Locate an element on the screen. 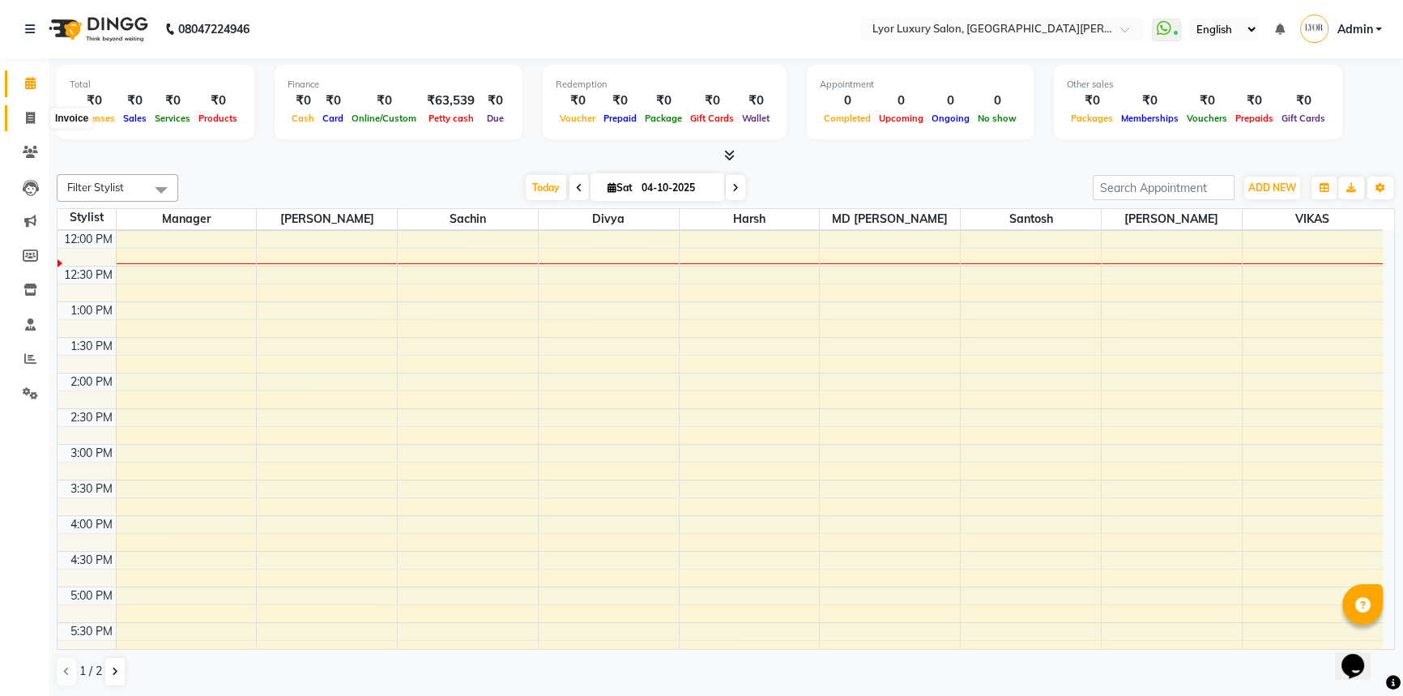 The image size is (1403, 696). div: Total is located at coordinates (156, 84).